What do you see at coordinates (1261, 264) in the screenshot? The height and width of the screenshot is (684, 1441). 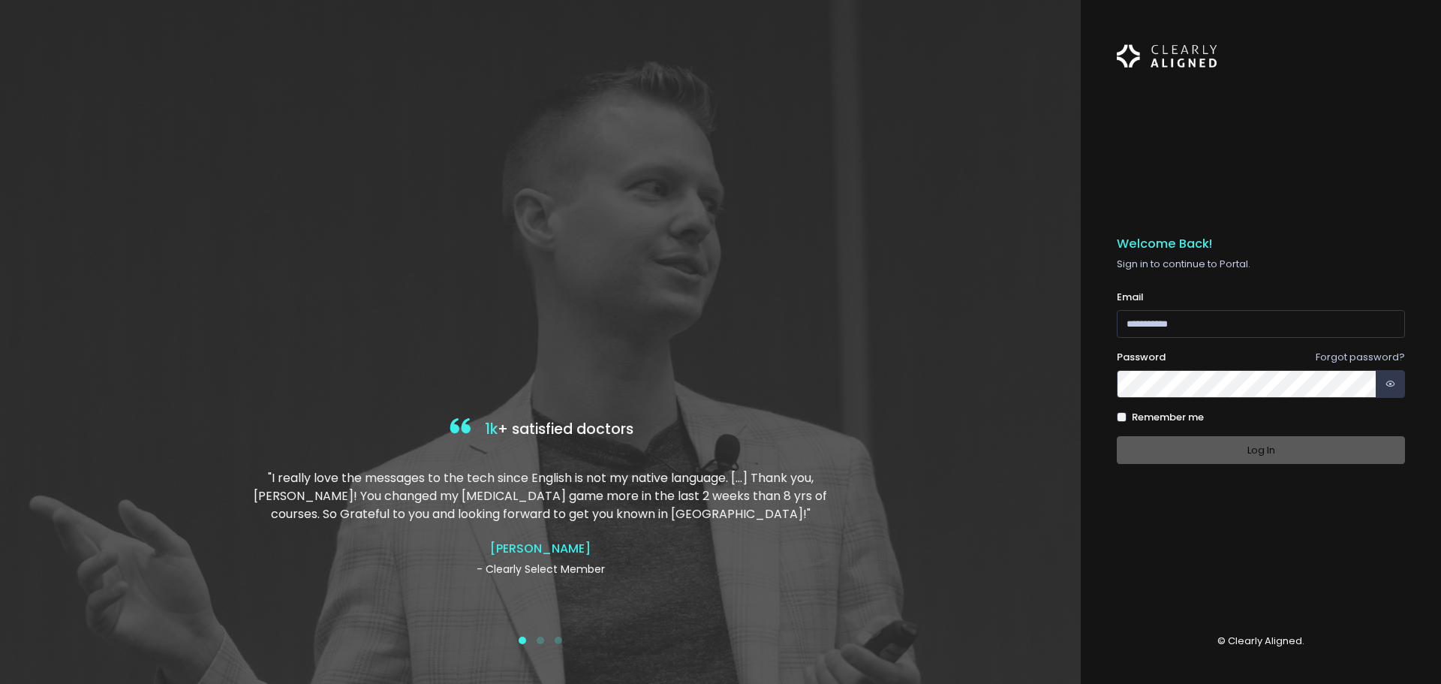 I see `p: Sign in to continue to Portal.` at bounding box center [1261, 264].